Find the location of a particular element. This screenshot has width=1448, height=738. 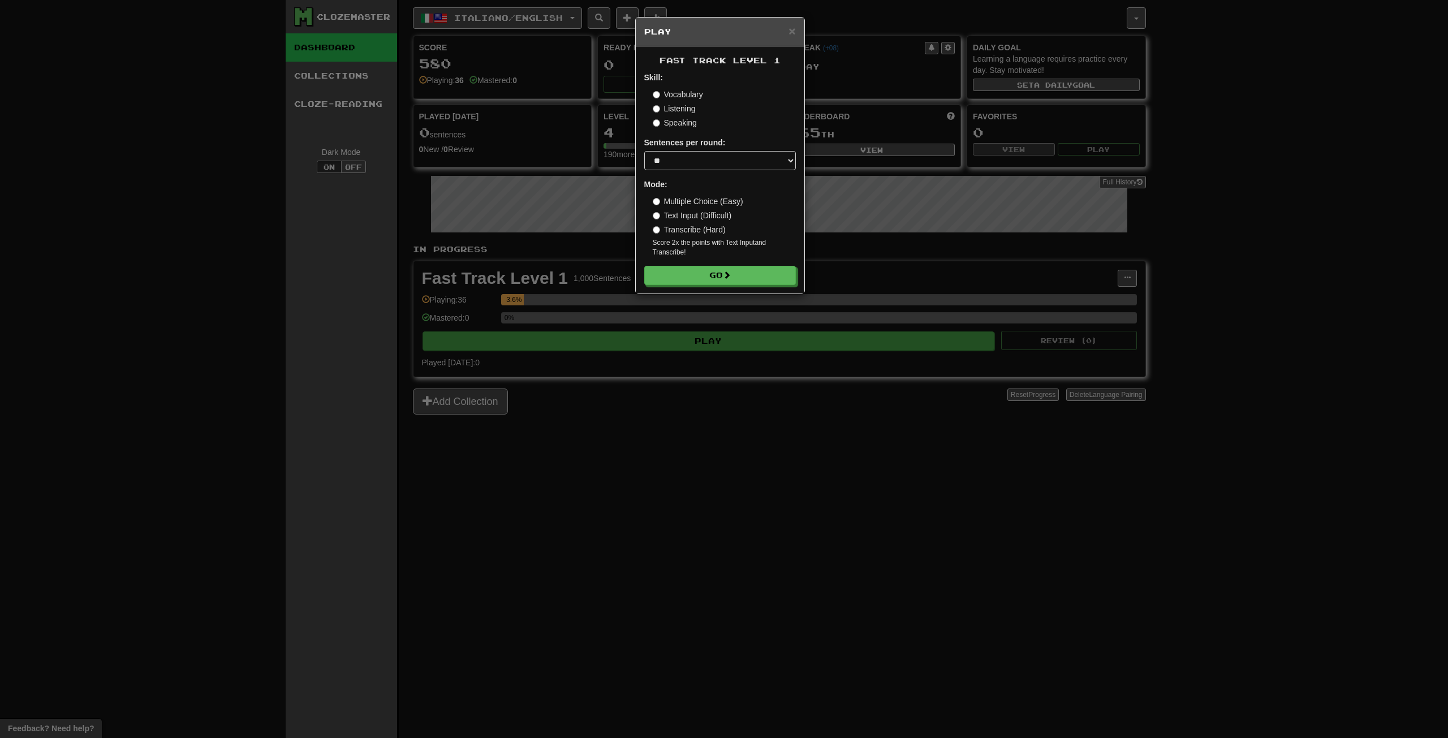

small: Score 2x the points with Text Input and Transcribe ! is located at coordinates (724, 248).